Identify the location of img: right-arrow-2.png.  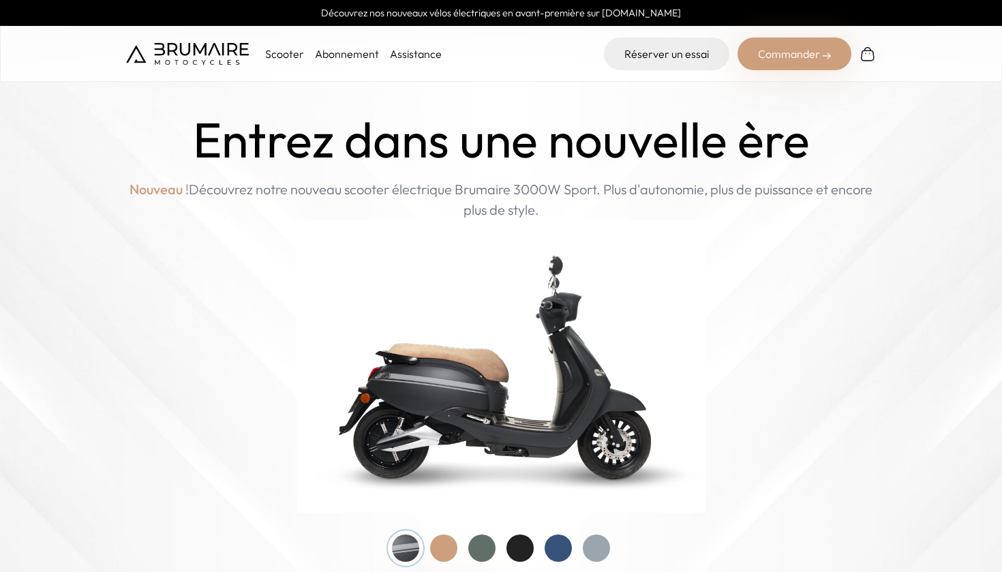
(827, 56).